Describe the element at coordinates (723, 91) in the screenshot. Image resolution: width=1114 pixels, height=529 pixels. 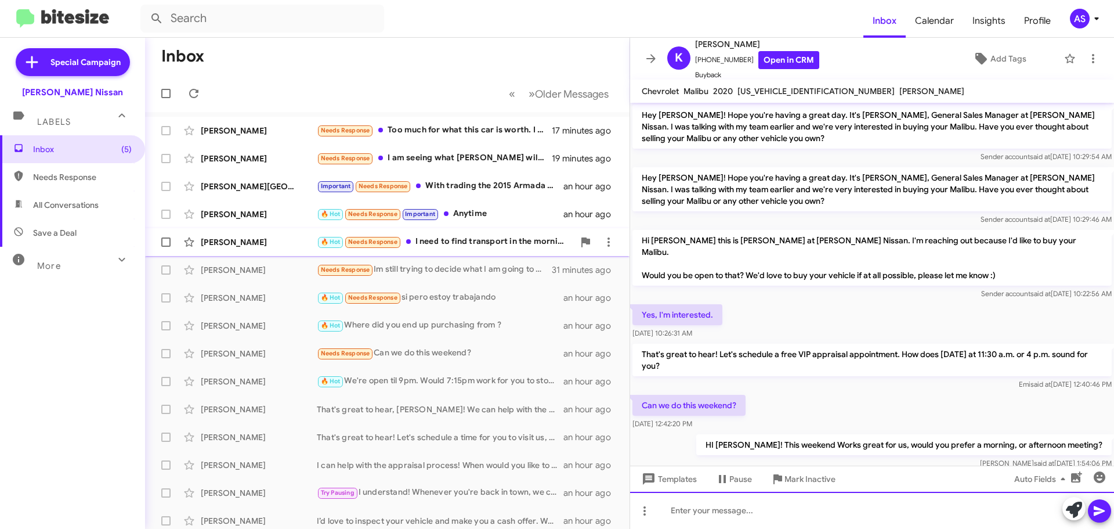
I see `span: 2020` at that location.